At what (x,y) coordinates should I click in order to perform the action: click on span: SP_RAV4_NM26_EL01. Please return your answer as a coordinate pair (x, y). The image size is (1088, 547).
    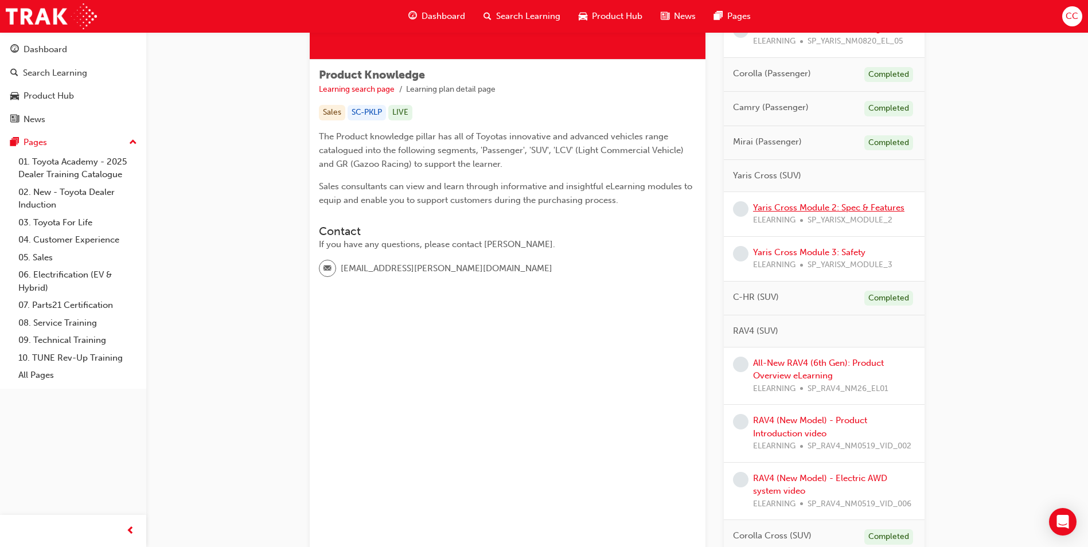
    Looking at the image, I should click on (848, 389).